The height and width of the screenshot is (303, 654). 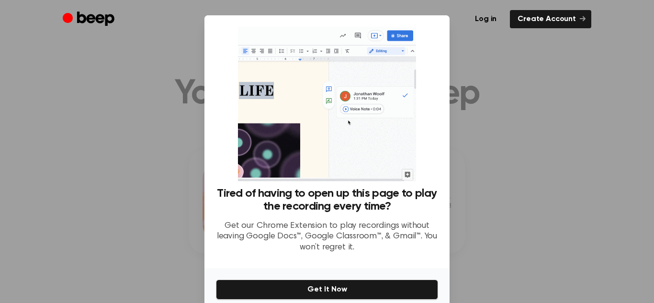 What do you see at coordinates (327, 104) in the screenshot?
I see `img: Beep extension in action` at bounding box center [327, 104].